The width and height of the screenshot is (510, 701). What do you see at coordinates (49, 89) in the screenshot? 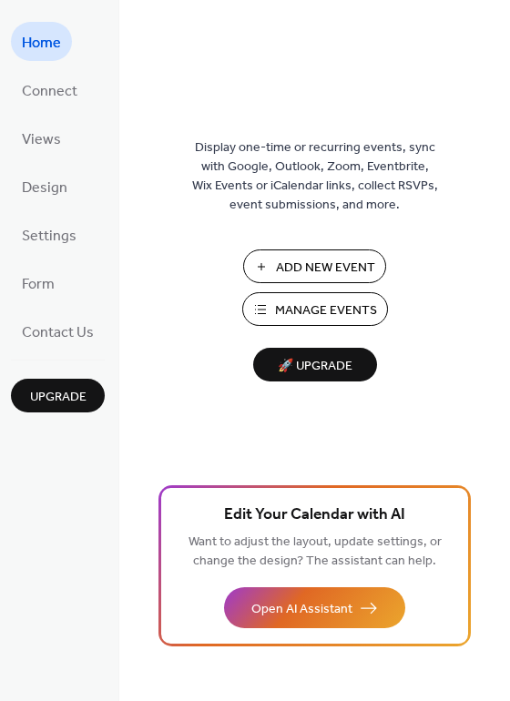
I see `a: Connect` at bounding box center [49, 89].